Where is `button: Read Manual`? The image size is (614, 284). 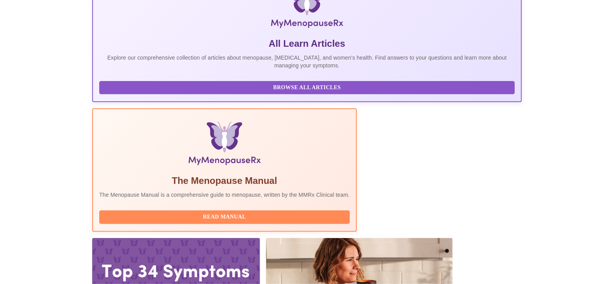 button: Read Manual is located at coordinates (225, 217).